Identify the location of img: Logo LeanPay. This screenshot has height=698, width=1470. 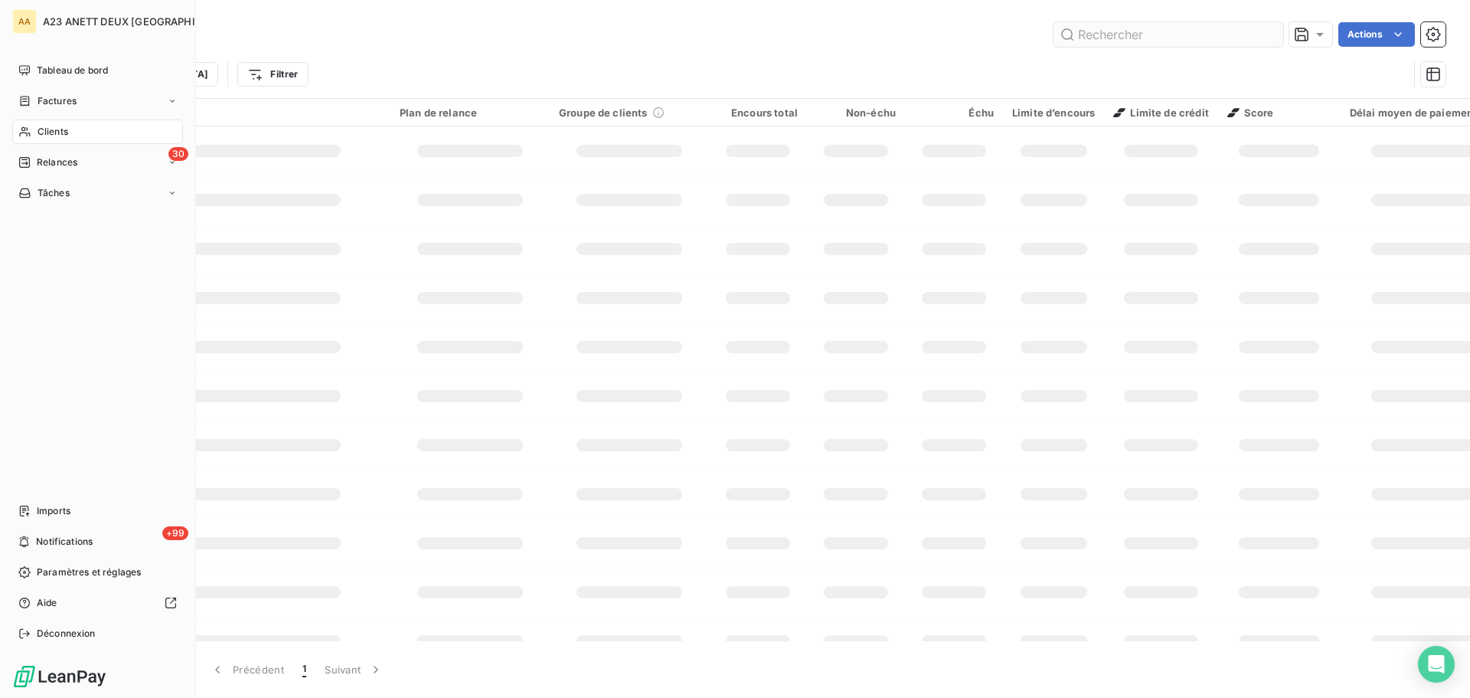
(60, 676).